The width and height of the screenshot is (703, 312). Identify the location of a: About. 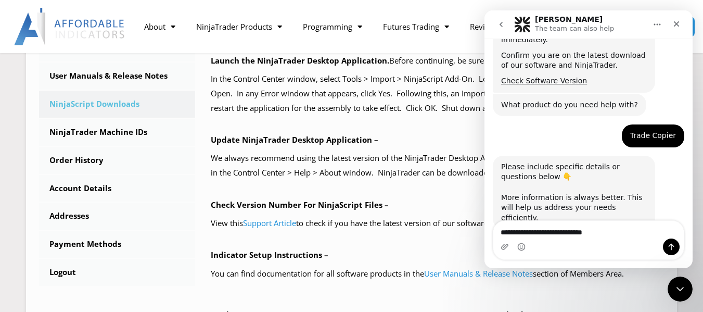
(160, 27).